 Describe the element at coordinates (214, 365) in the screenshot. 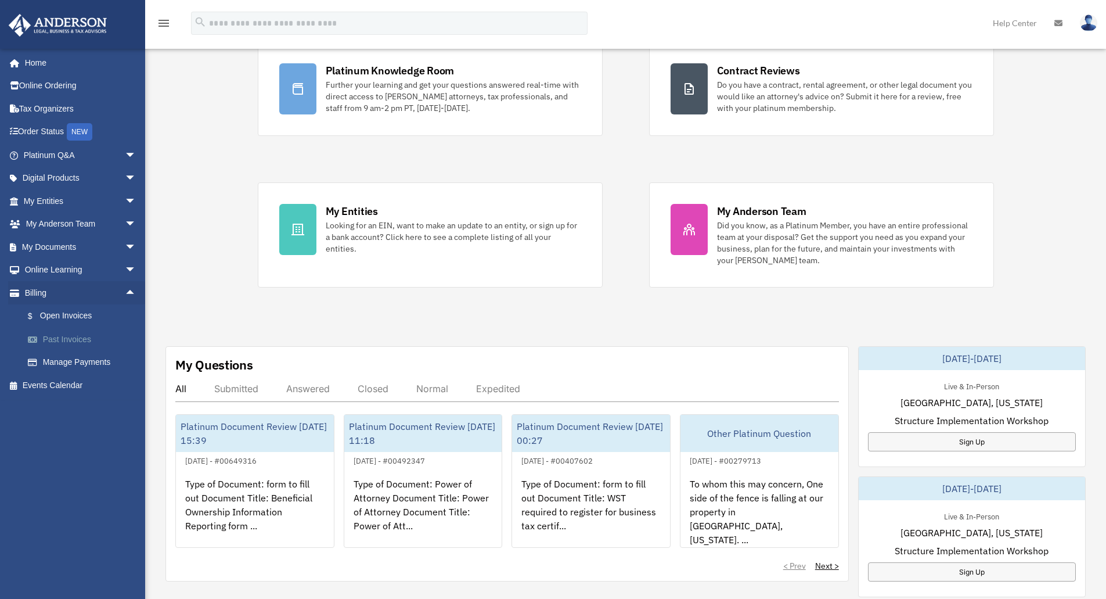

I see `div: My Questions` at that location.